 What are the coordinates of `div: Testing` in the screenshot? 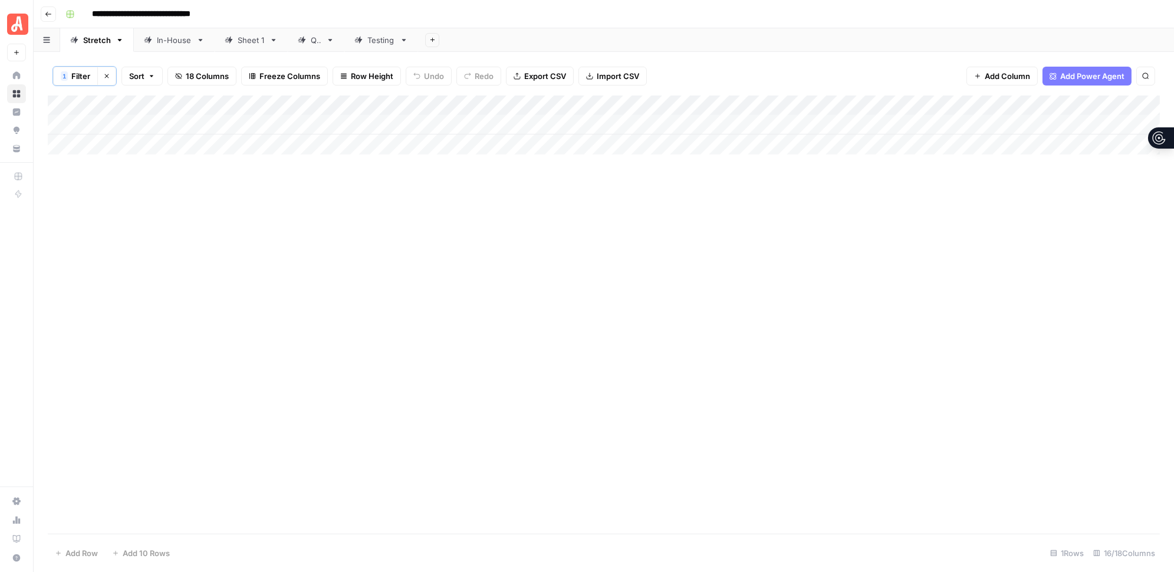 It's located at (381, 40).